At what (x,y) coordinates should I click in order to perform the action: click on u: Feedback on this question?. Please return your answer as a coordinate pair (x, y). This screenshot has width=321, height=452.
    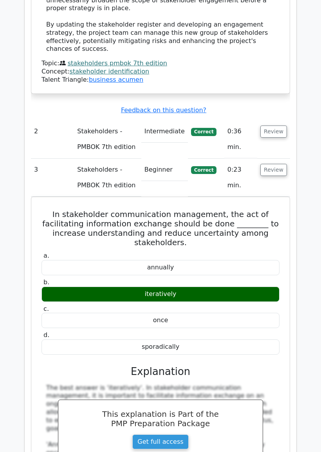
    Looking at the image, I should click on (164, 110).